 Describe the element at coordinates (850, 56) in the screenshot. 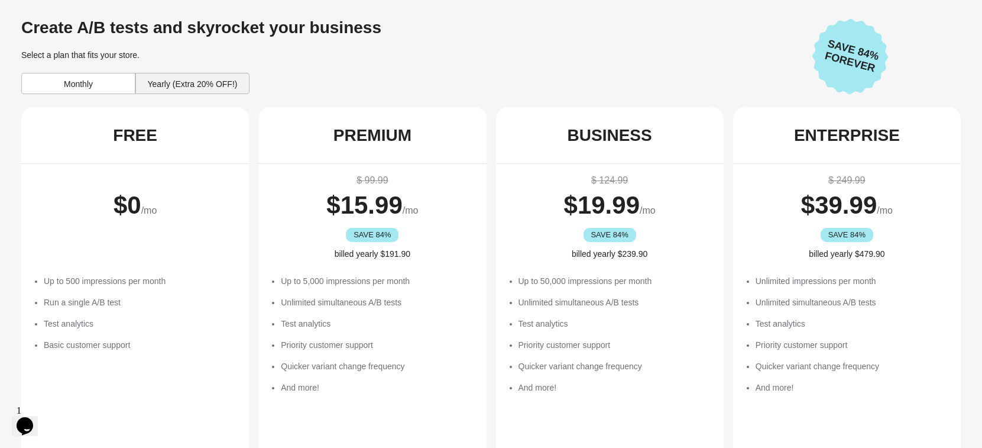

I see `img: Save 84% Forever` at that location.